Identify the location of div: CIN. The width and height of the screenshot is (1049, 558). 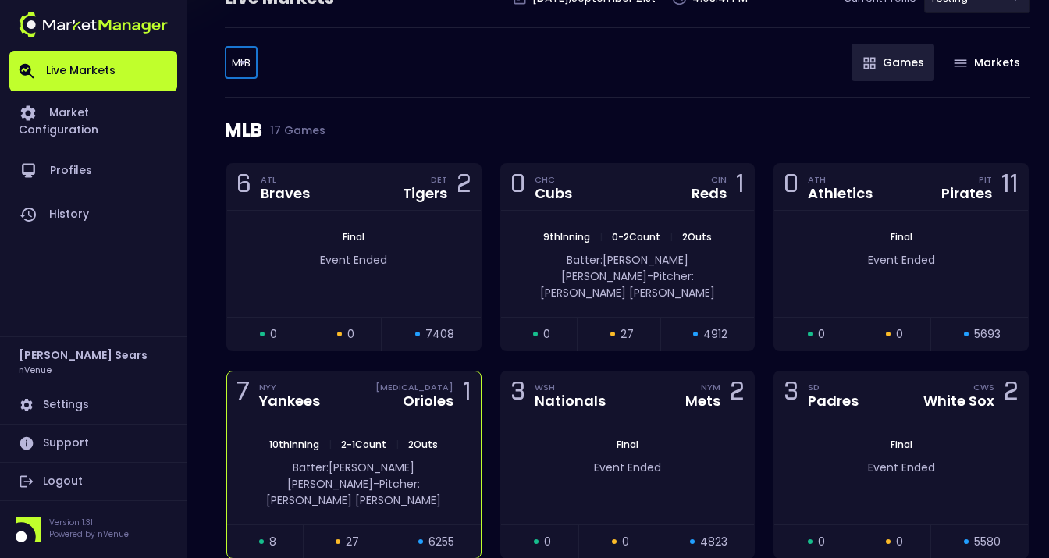
(719, 179).